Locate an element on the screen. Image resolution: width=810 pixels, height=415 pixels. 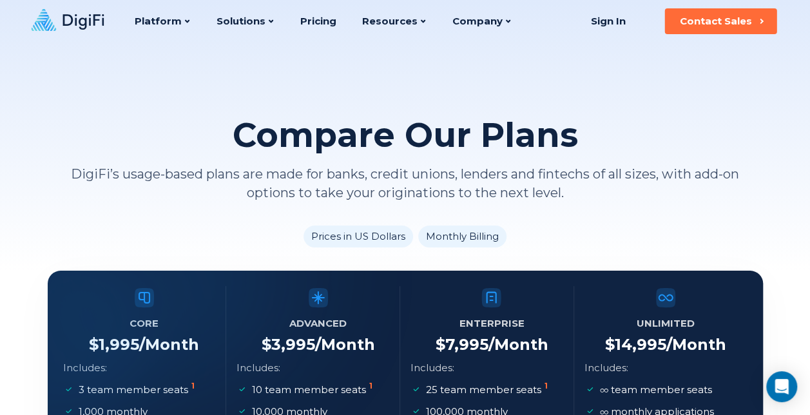
h4: $ 3,995 is located at coordinates (318, 345).